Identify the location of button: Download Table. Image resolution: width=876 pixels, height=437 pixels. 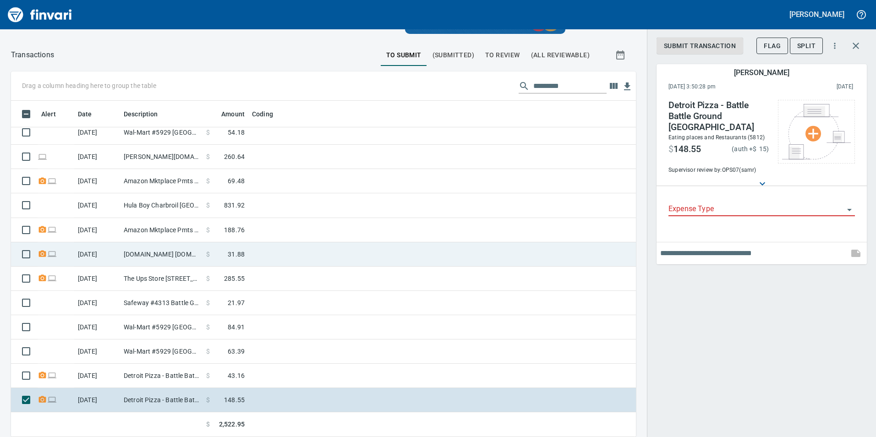
(627, 87).